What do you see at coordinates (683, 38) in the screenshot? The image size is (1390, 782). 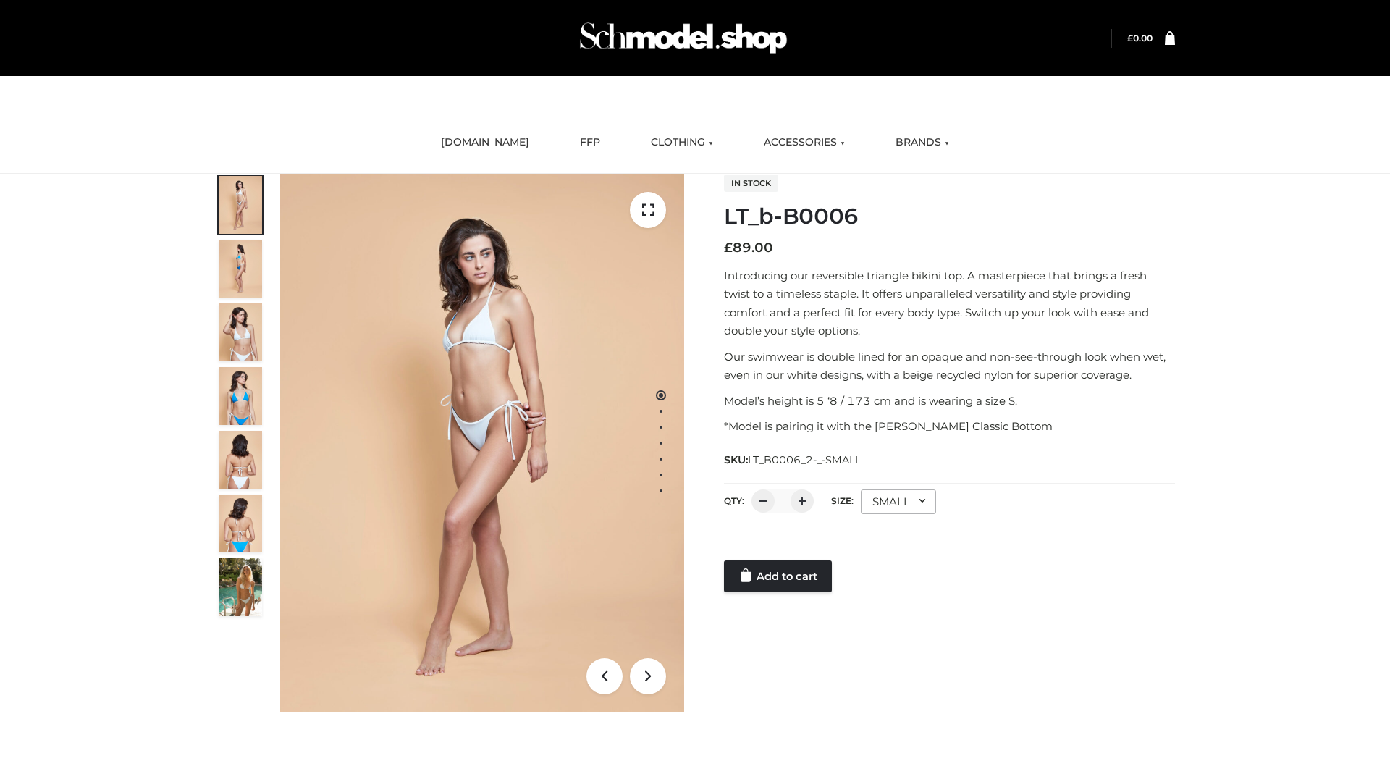 I see `a: Schmodel Admin 964` at bounding box center [683, 38].